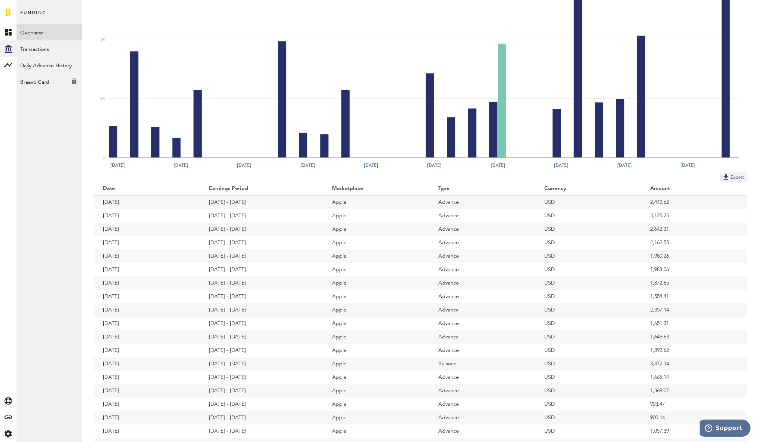  Describe the element at coordinates (693, 391) in the screenshot. I see `td: 1,369.07` at that location.